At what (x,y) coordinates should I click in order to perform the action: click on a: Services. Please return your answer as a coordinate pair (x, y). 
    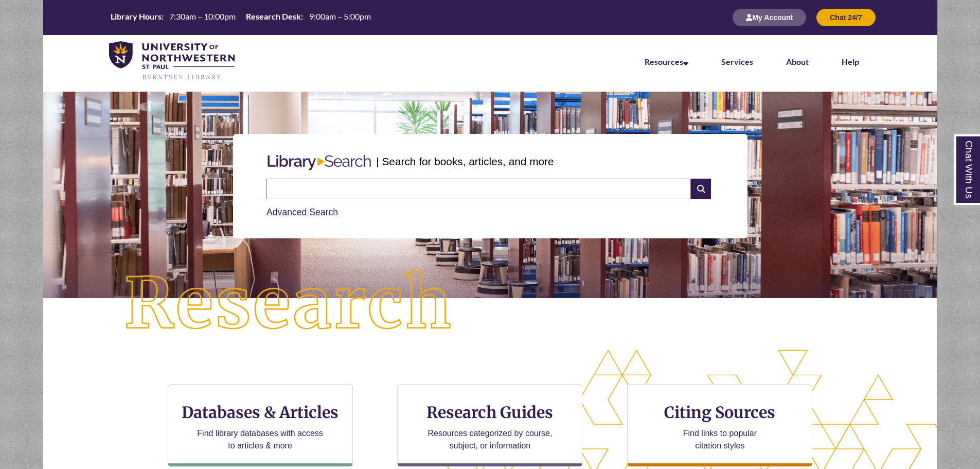
    Looking at the image, I should click on (737, 61).